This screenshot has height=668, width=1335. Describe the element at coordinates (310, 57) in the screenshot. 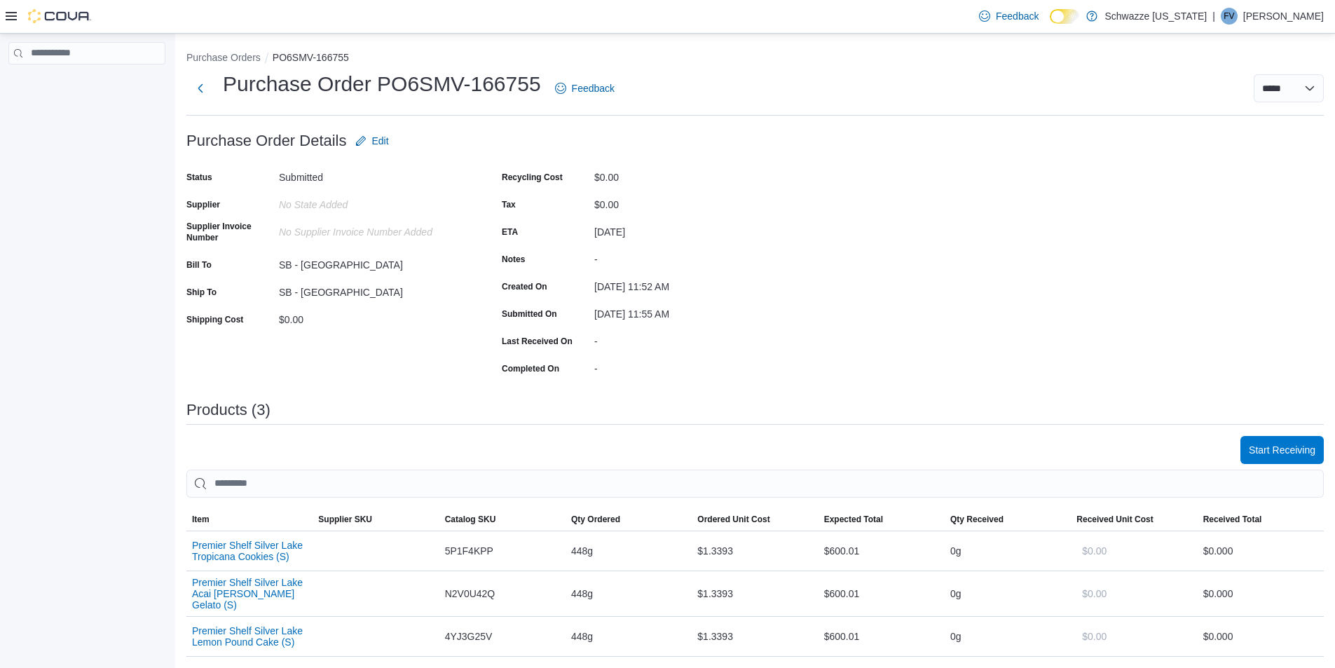

I see `button: PO6SMV-166755` at that location.